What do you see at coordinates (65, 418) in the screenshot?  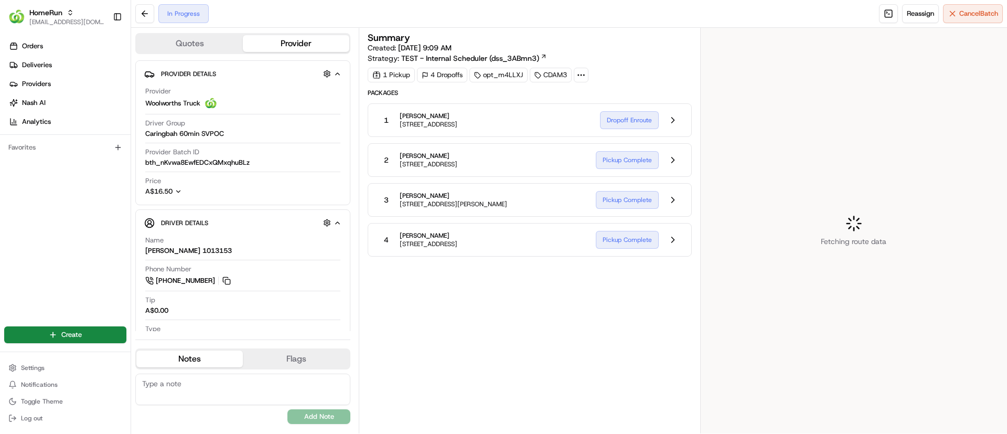 I see `button: Log out` at bounding box center [65, 418].